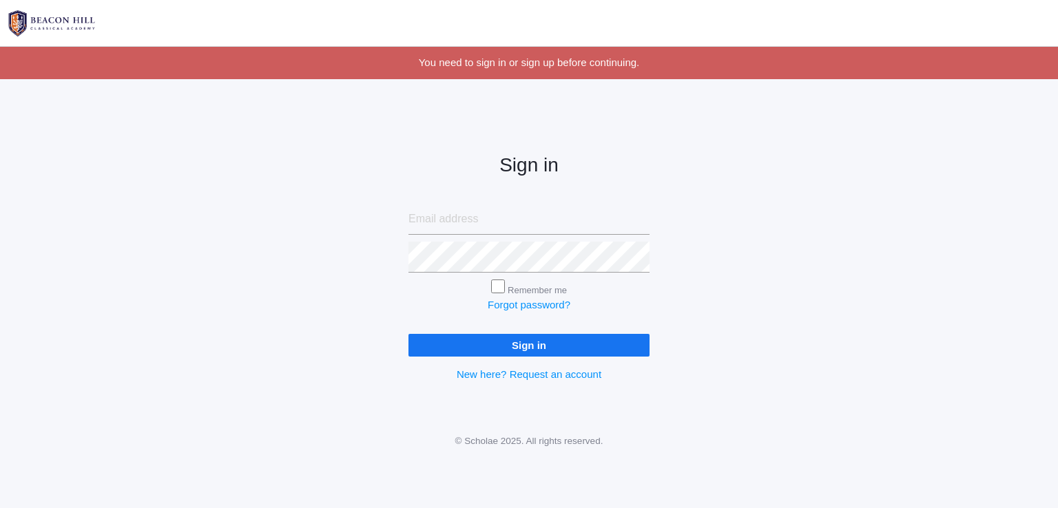 This screenshot has width=1058, height=508. Describe the element at coordinates (529, 374) in the screenshot. I see `a: New here? Request an account` at that location.